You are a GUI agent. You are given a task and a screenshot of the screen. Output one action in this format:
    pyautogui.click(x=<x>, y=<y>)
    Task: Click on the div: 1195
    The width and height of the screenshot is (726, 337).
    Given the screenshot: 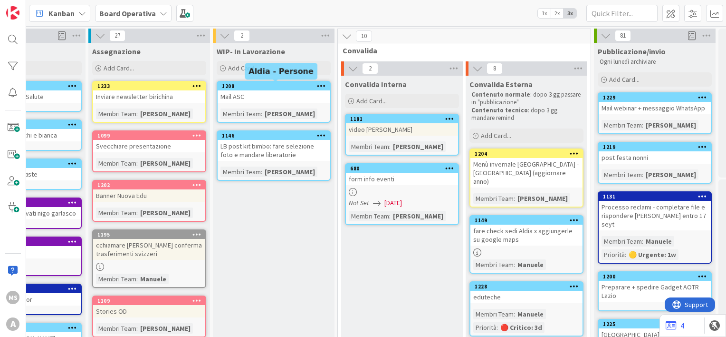 What is the action you would take?
    pyautogui.click(x=151, y=234)
    